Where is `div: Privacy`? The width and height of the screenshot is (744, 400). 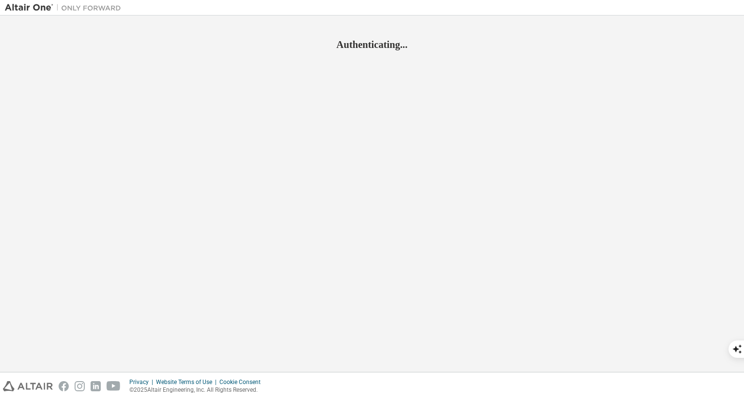
div: Privacy is located at coordinates (142, 382).